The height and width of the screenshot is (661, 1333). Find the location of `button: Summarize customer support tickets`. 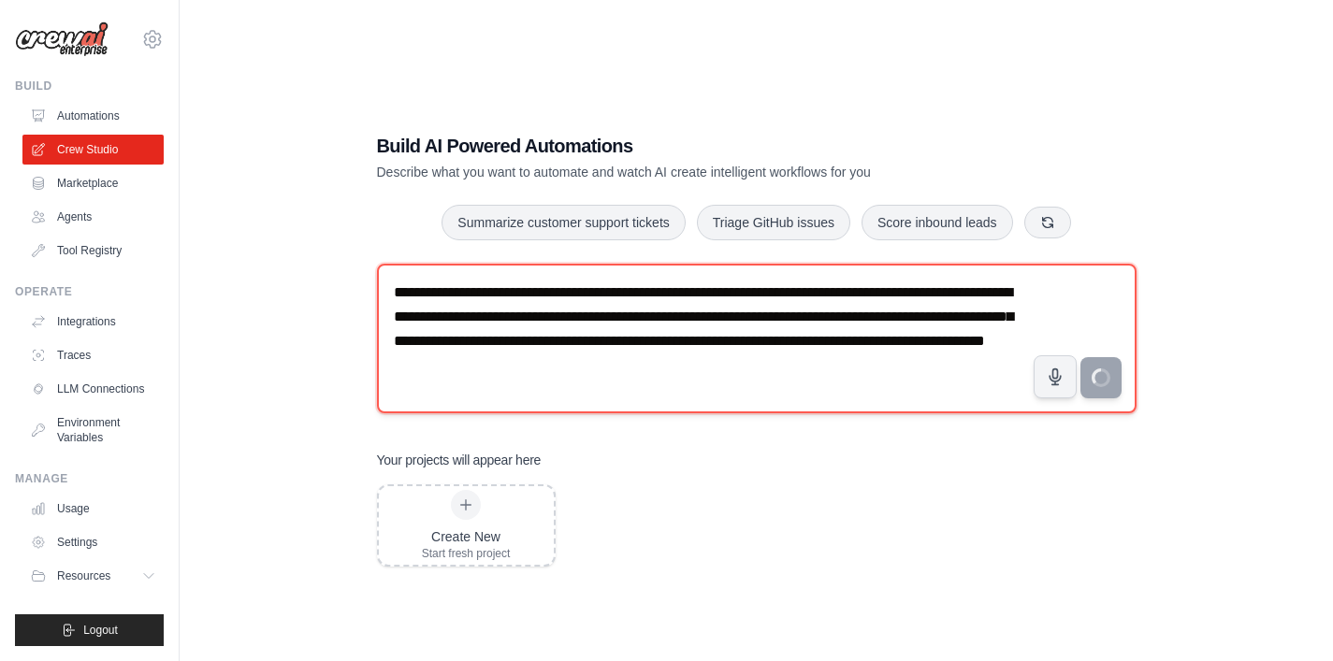

button: Summarize customer support tickets is located at coordinates (563, 223).